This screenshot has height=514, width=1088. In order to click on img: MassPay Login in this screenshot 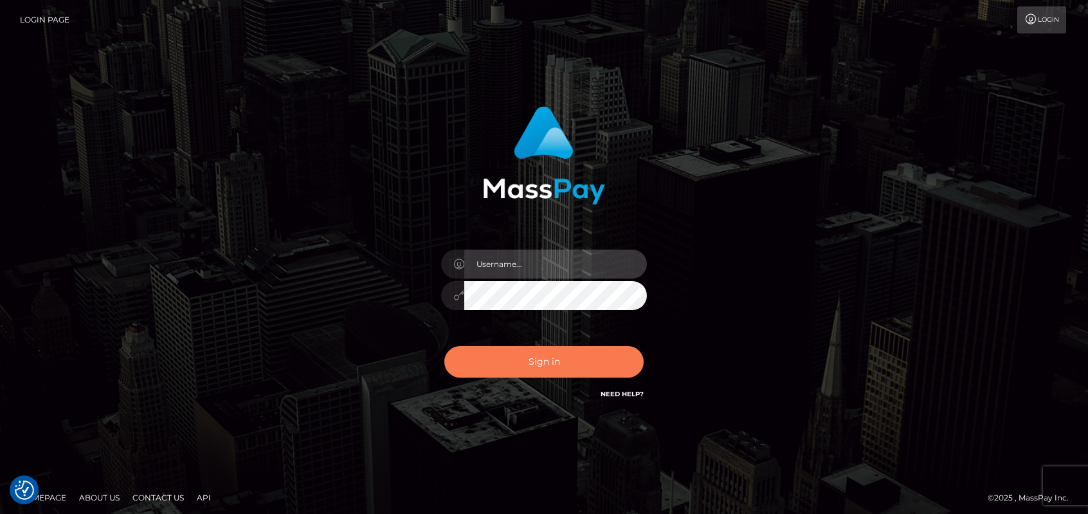, I will do `click(544, 155)`.